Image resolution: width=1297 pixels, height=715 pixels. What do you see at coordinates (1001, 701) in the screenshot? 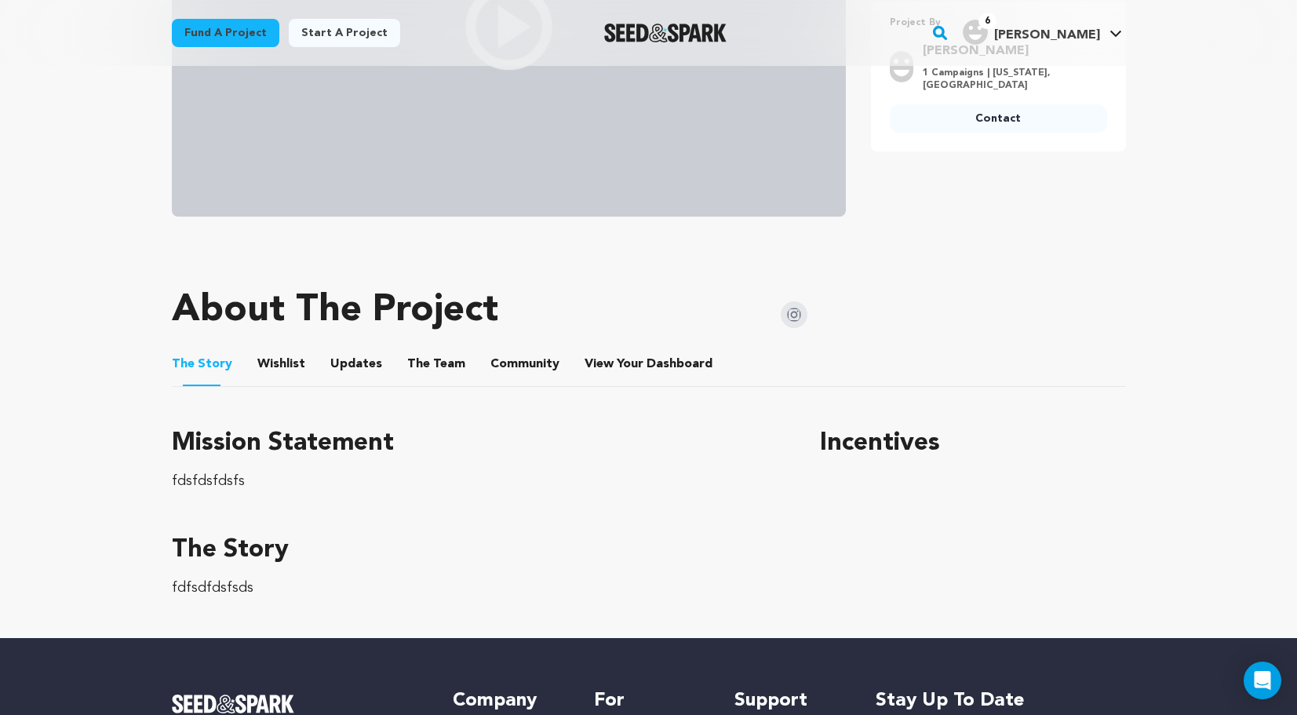
I see `h5: Stay up to date` at bounding box center [1001, 701].